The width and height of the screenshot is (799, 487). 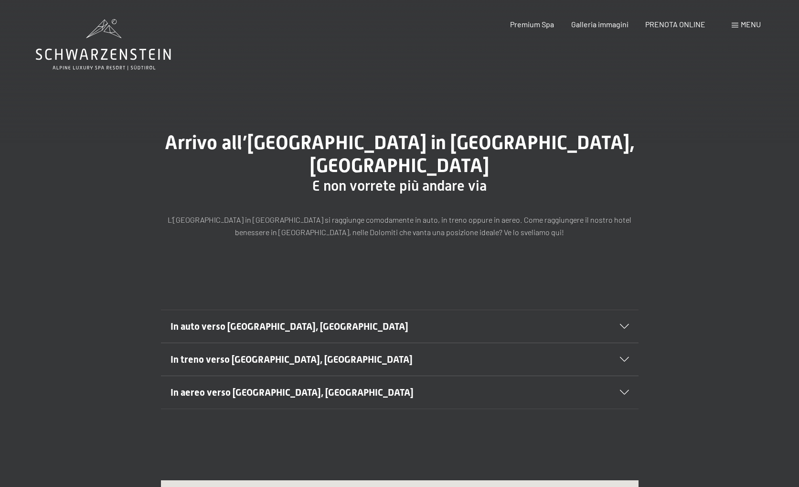 I want to click on span: Premium Spa, so click(x=532, y=24).